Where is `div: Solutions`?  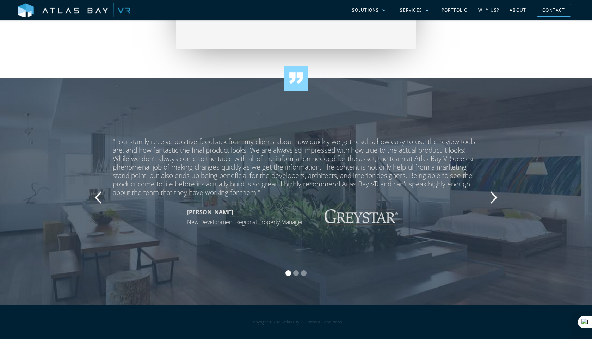 div: Solutions is located at coordinates (365, 10).